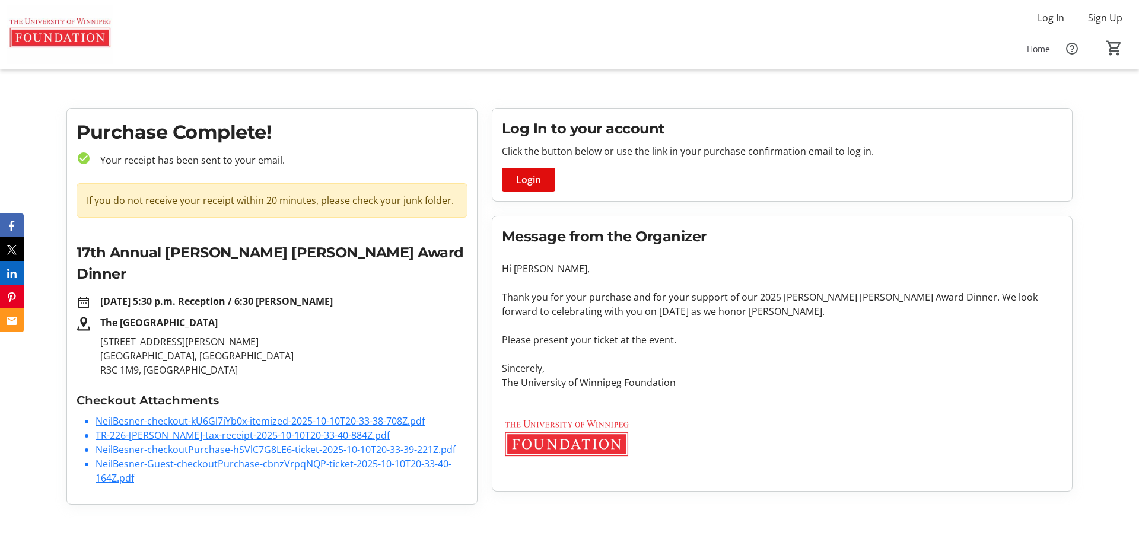 The width and height of the screenshot is (1139, 545). What do you see at coordinates (782, 383) in the screenshot?
I see `p: The University of Winnipeg Foundation` at bounding box center [782, 383].